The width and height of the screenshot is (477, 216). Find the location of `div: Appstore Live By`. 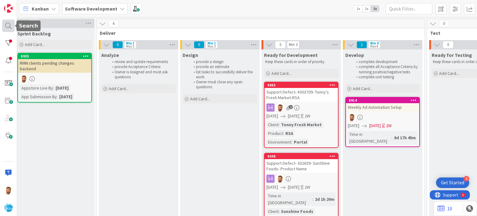

div: Appstore Live By is located at coordinates (36, 88).